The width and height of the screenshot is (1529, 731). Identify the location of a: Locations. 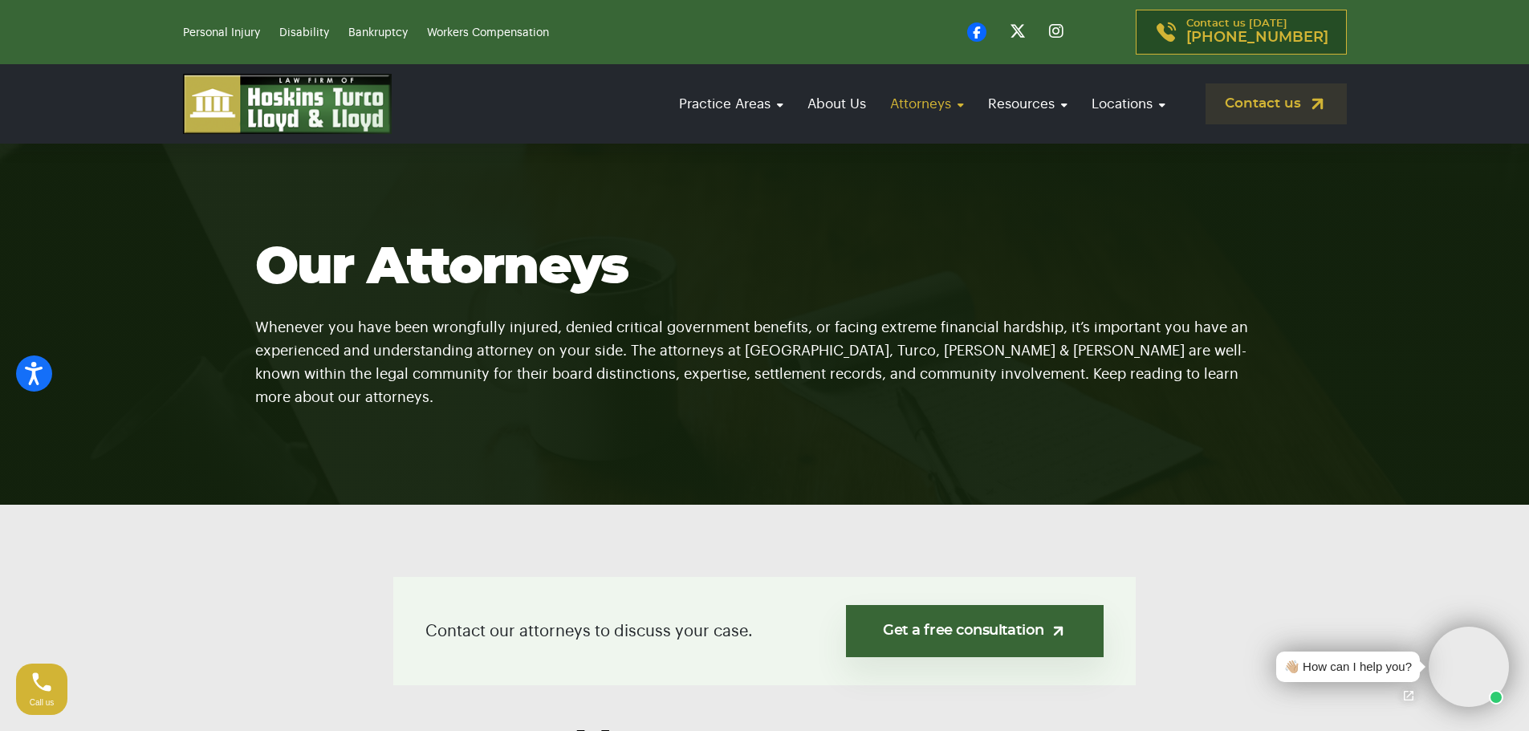
(1129, 104).